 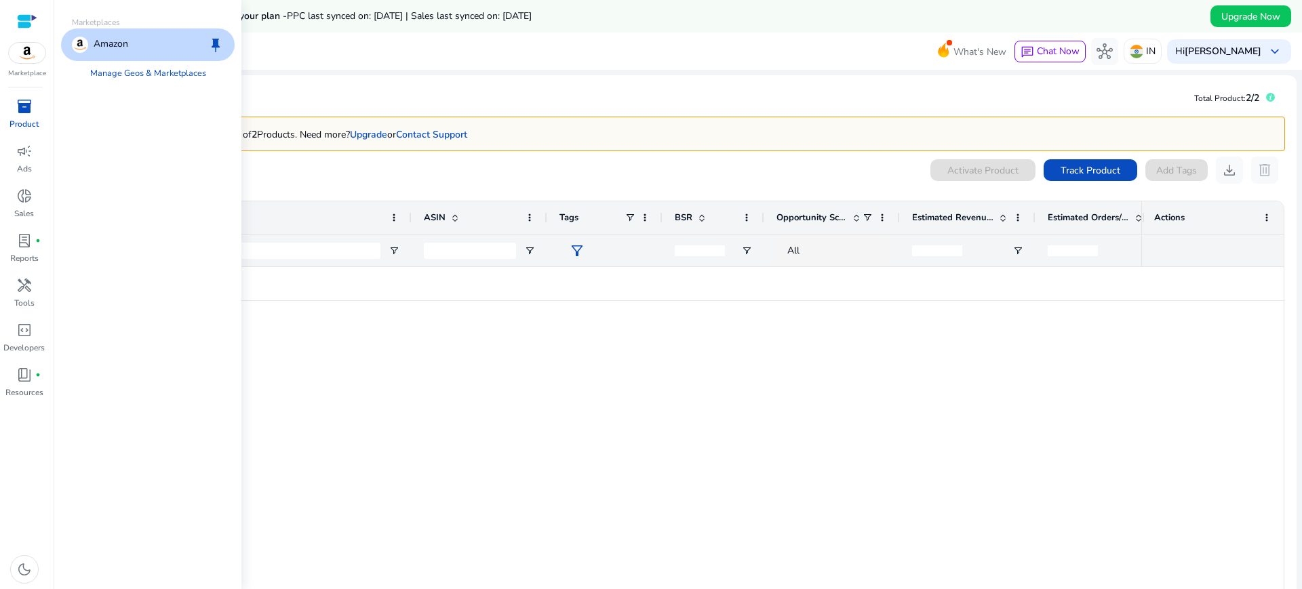 What do you see at coordinates (250, 251) in the screenshot?
I see `input: Product Name Filter Input` at bounding box center [250, 251].